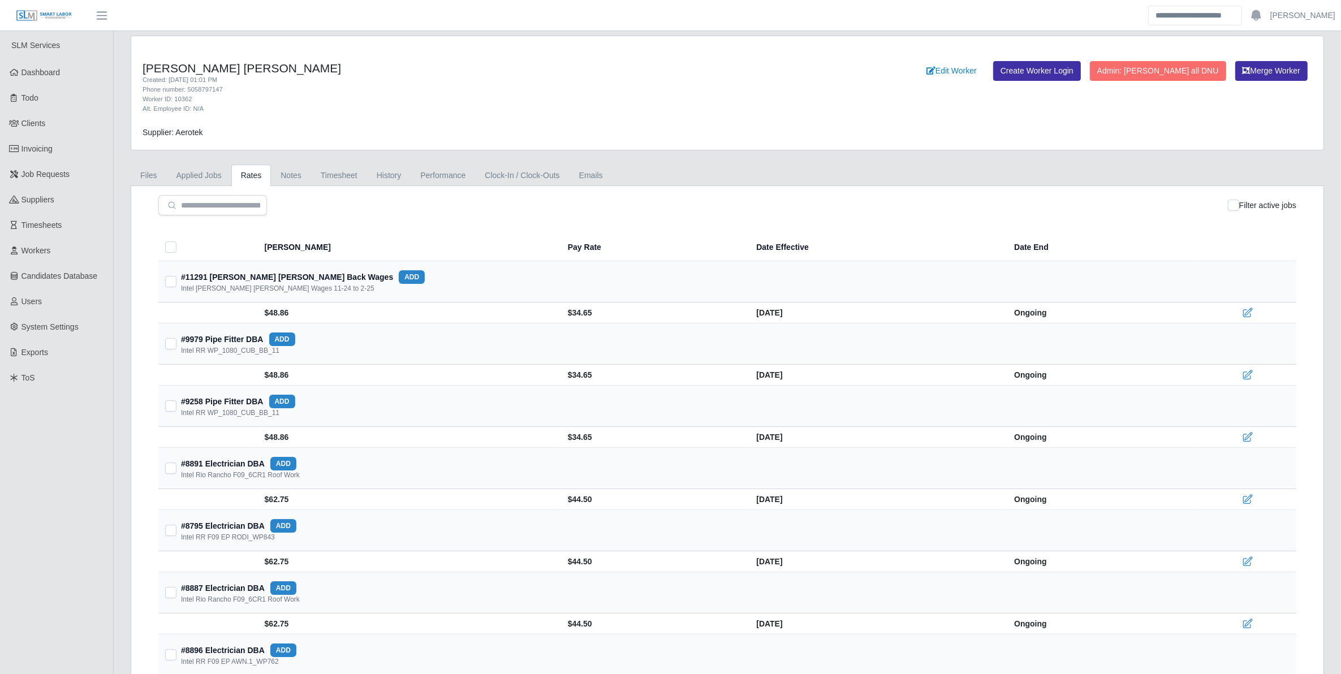 The image size is (1341, 674). Describe the element at coordinates (30, 98) in the screenshot. I see `span: Todo` at that location.